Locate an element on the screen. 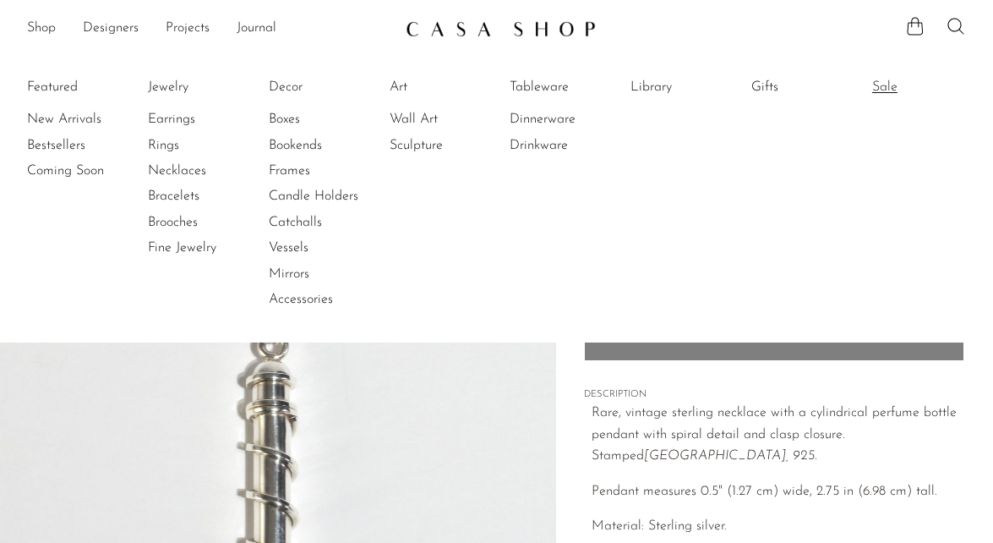 The height and width of the screenshot is (543, 993). ul: Art is located at coordinates (453, 116).